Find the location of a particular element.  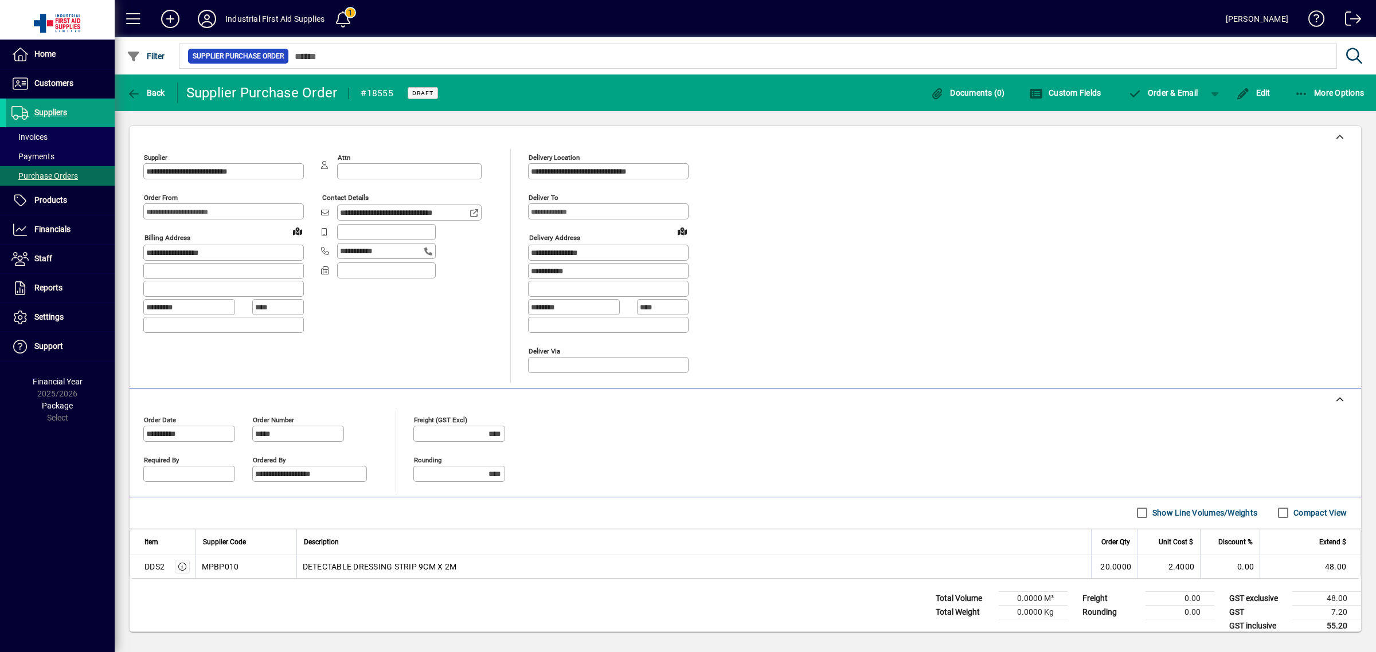

span: Back is located at coordinates (146, 93).